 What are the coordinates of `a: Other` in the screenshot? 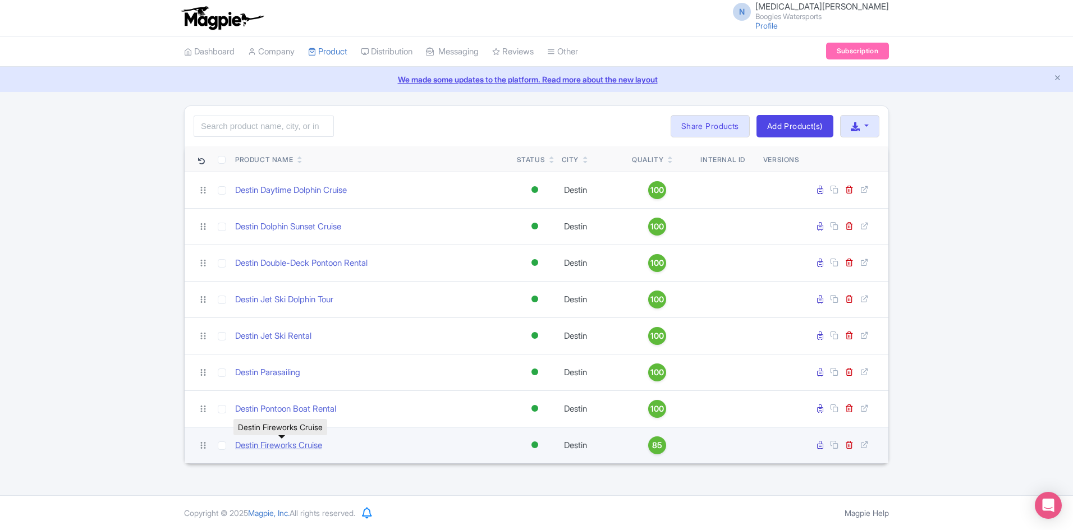 It's located at (562, 52).